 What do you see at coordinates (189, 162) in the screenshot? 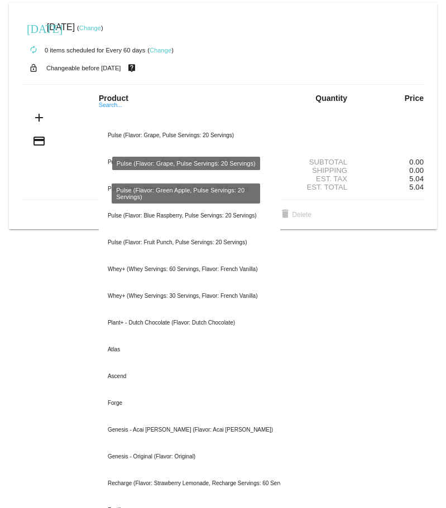
I see `div: Pulse (Flavor: Green Apple, Pulse Servings: 20 Servings)` at bounding box center [189, 162].